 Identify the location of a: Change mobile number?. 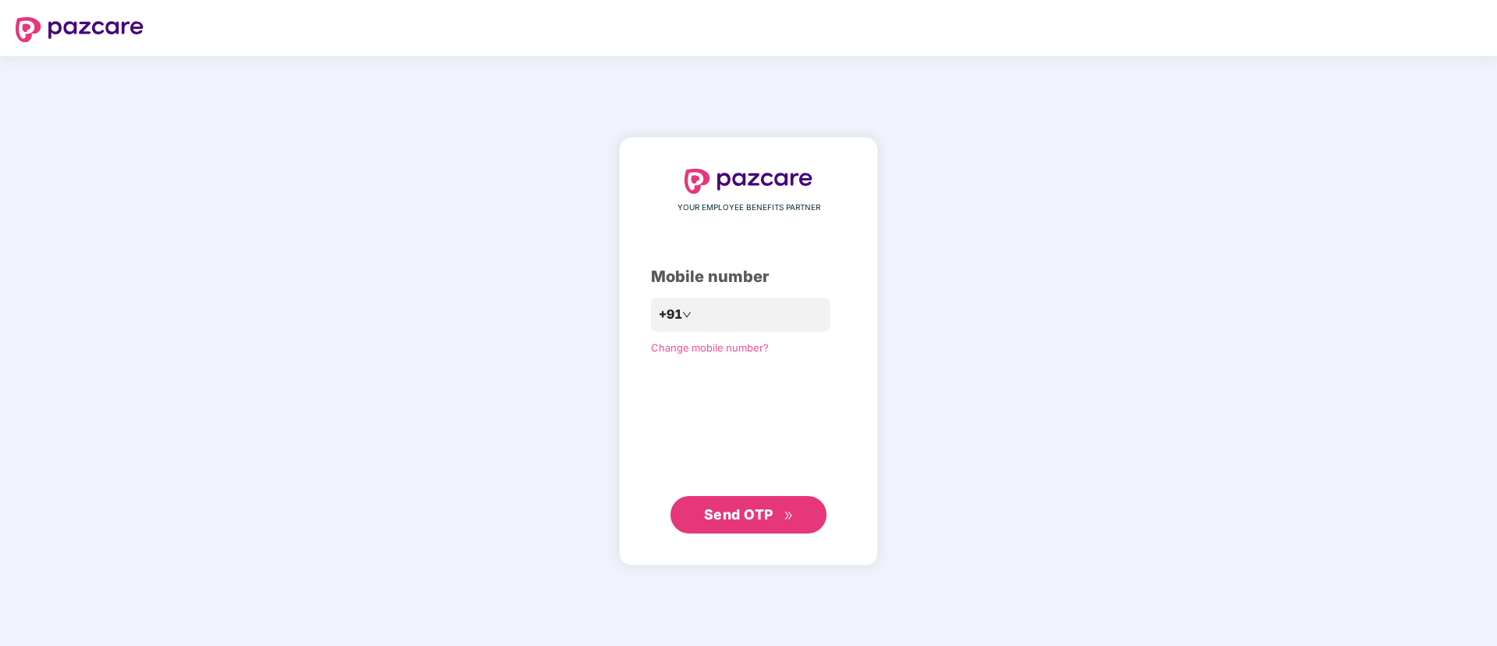
(710, 347).